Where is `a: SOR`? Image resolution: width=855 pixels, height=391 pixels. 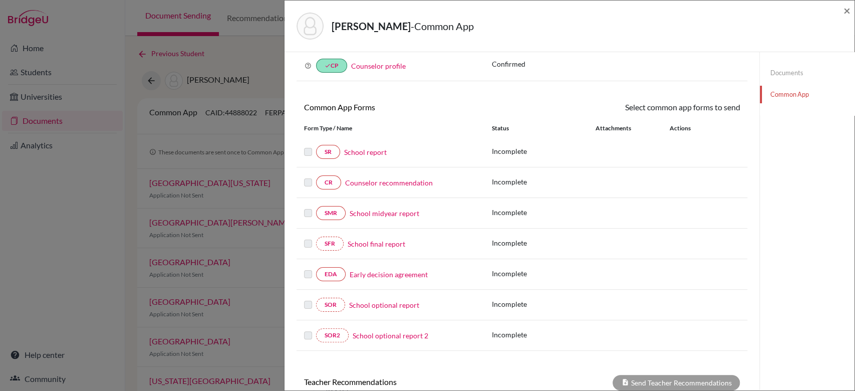
a: SOR is located at coordinates (331, 305).